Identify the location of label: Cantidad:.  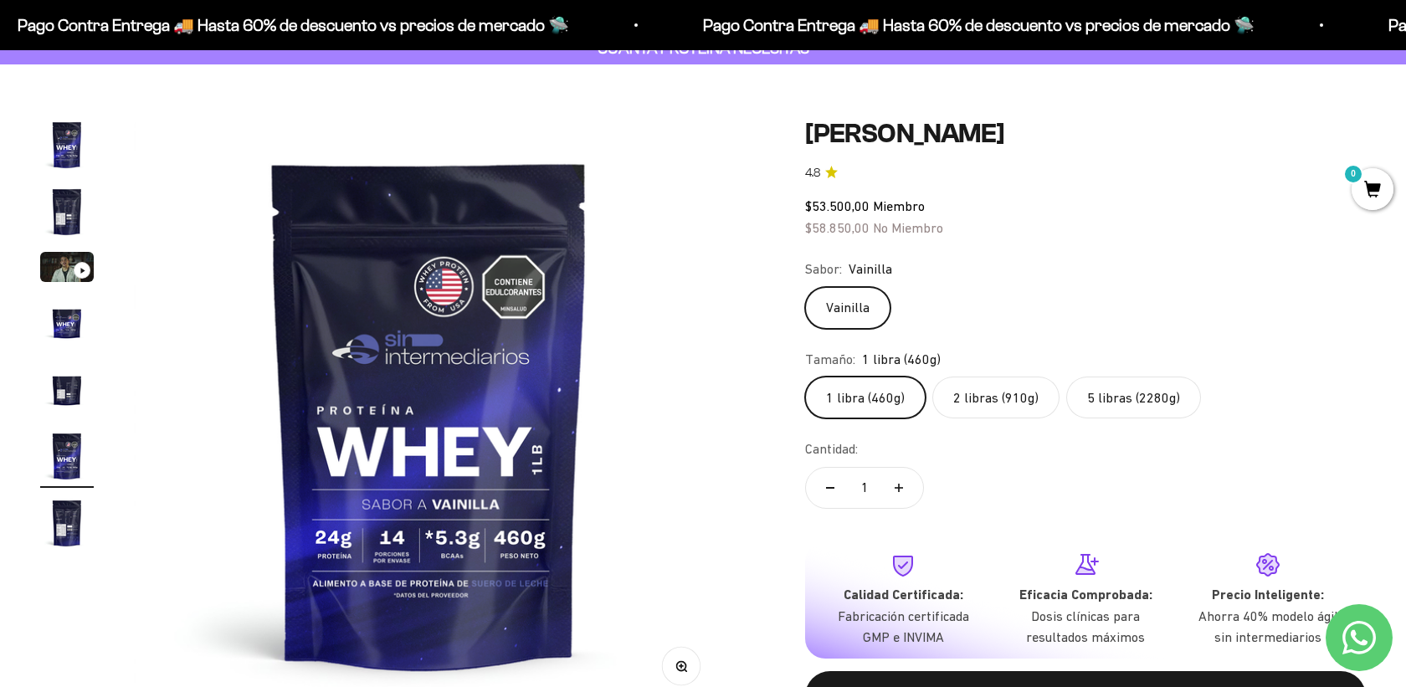
(831, 450).